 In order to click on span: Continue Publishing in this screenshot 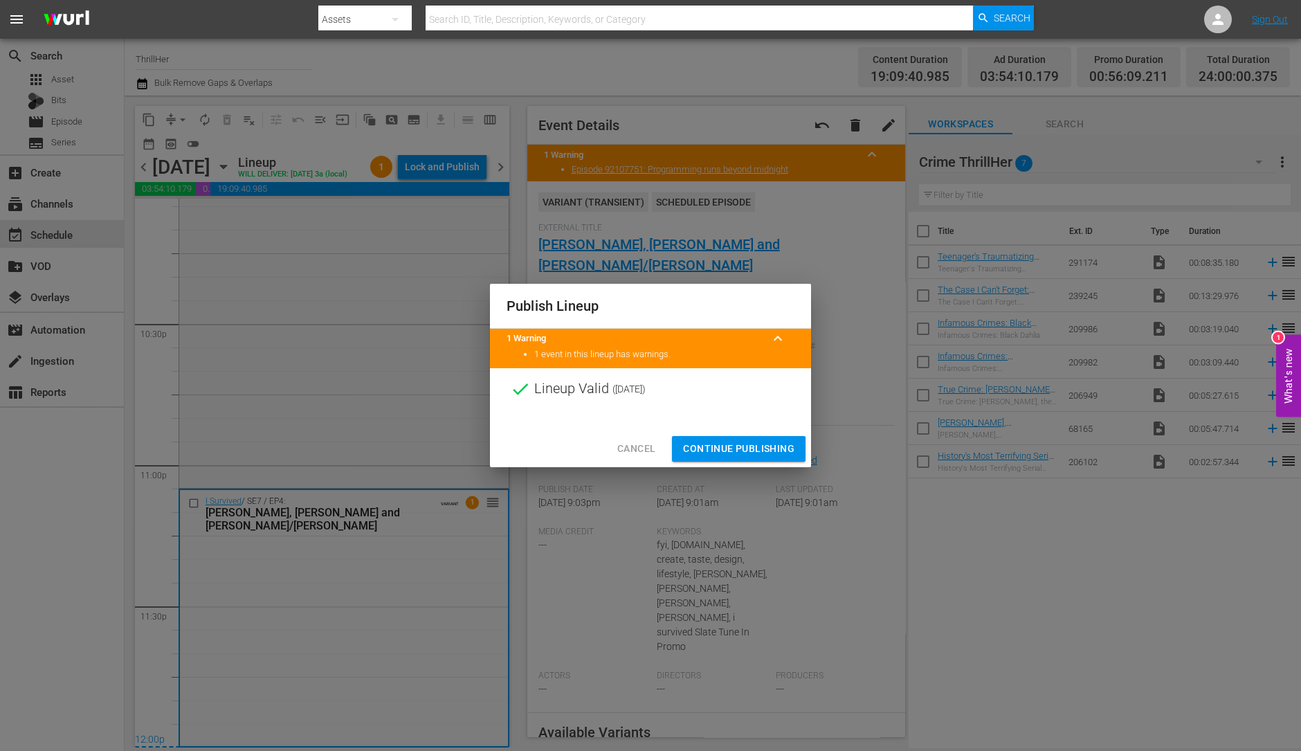, I will do `click(739, 449)`.